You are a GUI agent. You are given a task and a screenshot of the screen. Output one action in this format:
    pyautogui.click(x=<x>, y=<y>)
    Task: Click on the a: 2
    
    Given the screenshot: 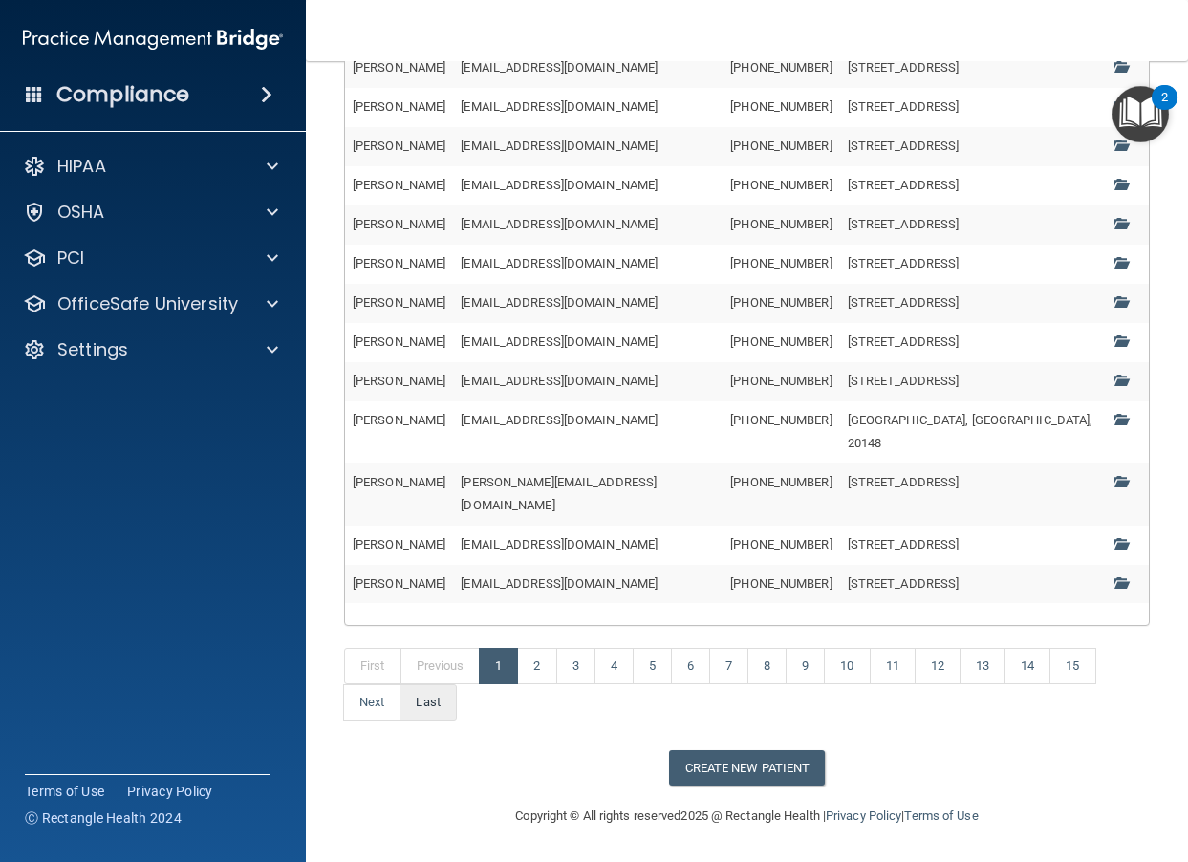 What is the action you would take?
    pyautogui.click(x=536, y=666)
    